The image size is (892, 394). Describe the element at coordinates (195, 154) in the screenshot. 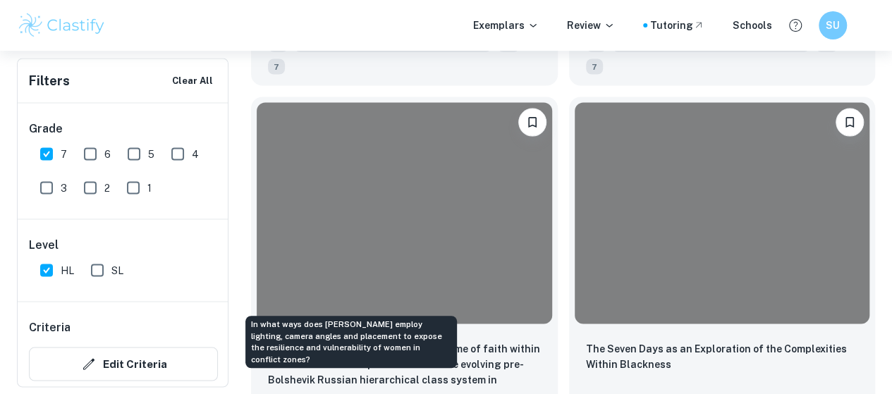

I see `span: 4` at that location.